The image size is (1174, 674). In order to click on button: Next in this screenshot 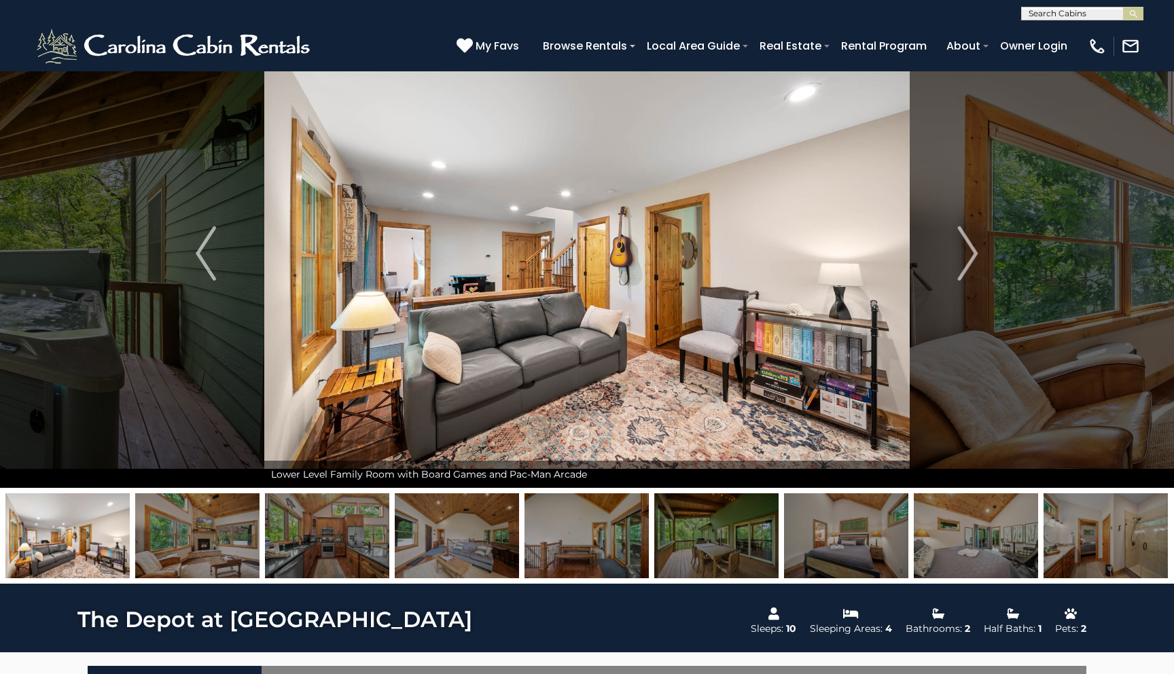, I will do `click(968, 253)`.